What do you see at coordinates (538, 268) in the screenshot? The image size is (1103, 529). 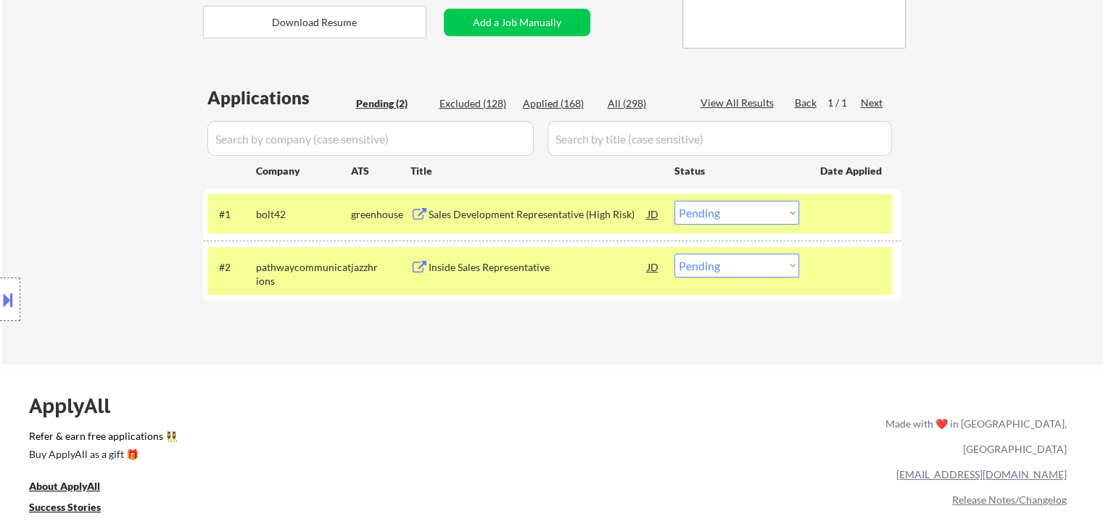 I see `div: Inside Sales Representative` at bounding box center [538, 268].